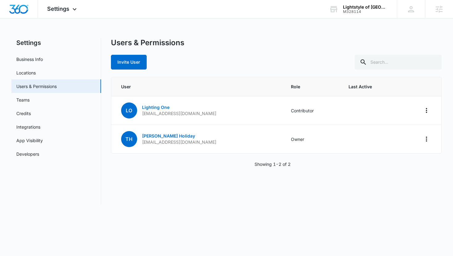 This screenshot has width=453, height=256. I want to click on span: Settings, so click(58, 9).